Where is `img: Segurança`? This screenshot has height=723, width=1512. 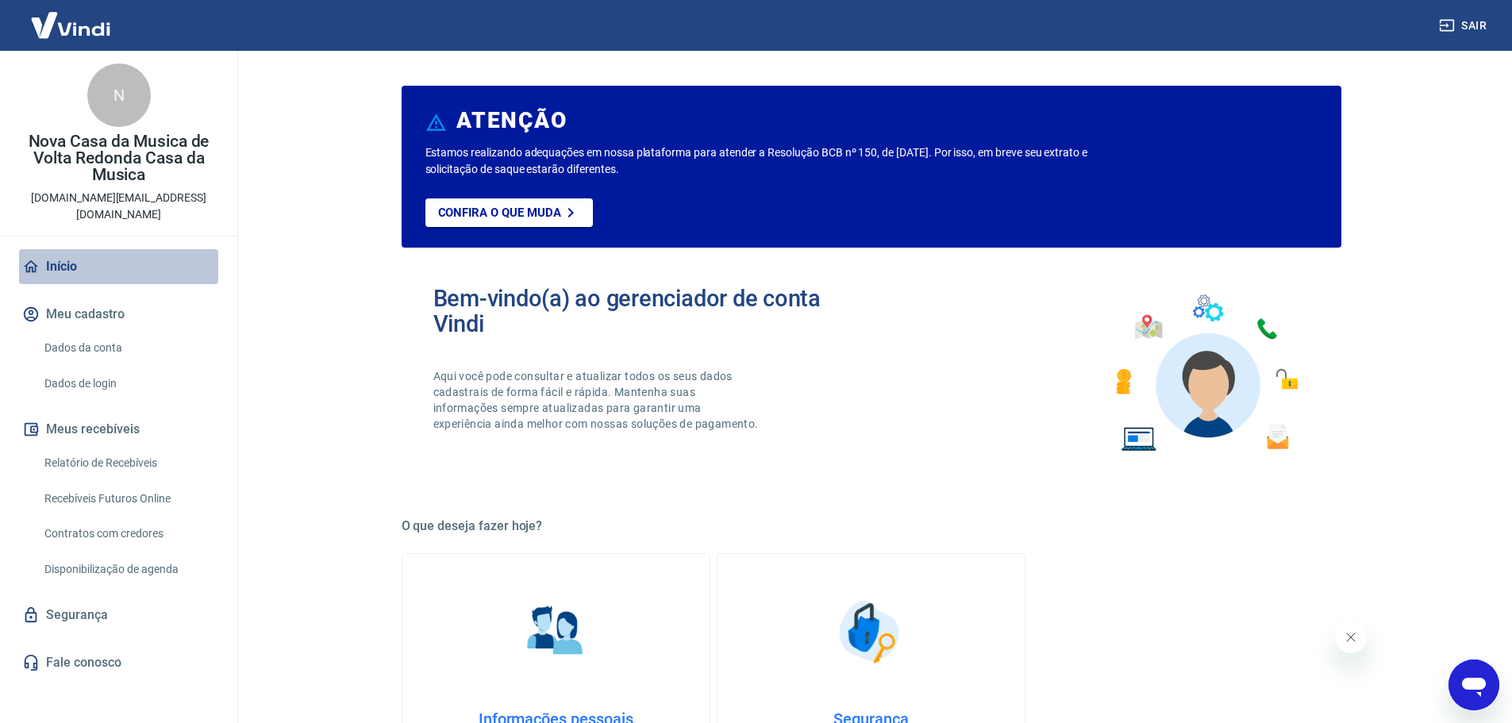
img: Segurança is located at coordinates (871, 632).